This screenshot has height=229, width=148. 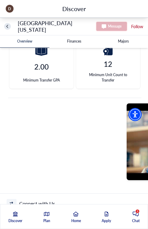 What do you see at coordinates (106, 221) in the screenshot?
I see `p: Apply` at bounding box center [106, 221].